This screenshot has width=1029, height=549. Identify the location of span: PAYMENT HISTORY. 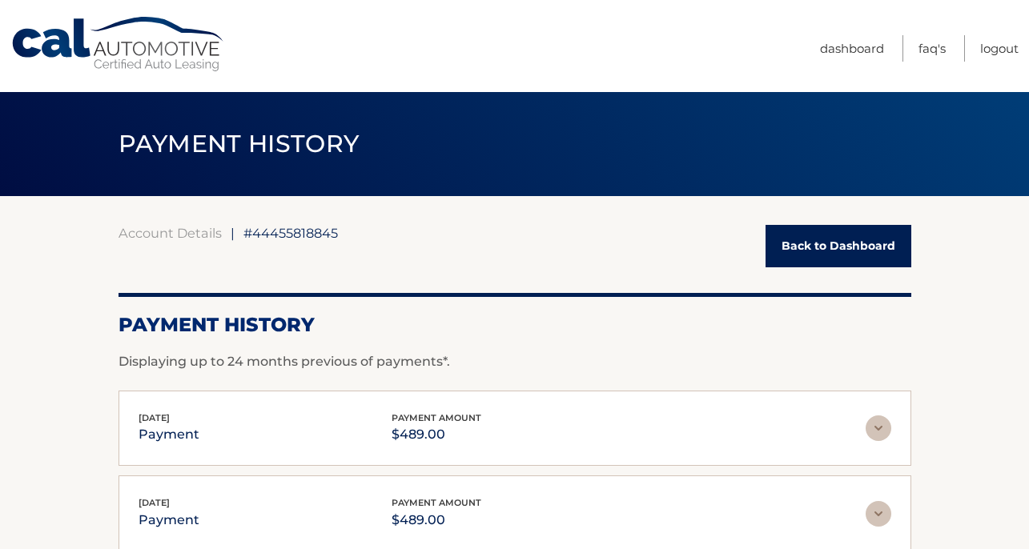
(239, 143).